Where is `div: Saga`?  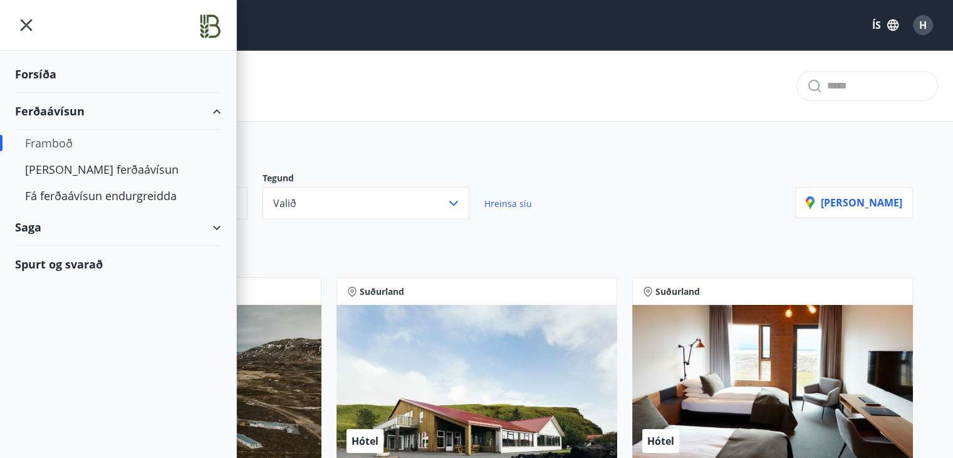
div: Saga is located at coordinates (118, 227).